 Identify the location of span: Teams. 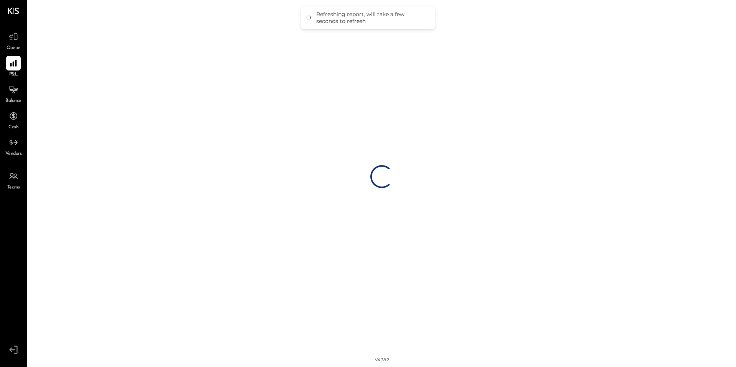
(13, 188).